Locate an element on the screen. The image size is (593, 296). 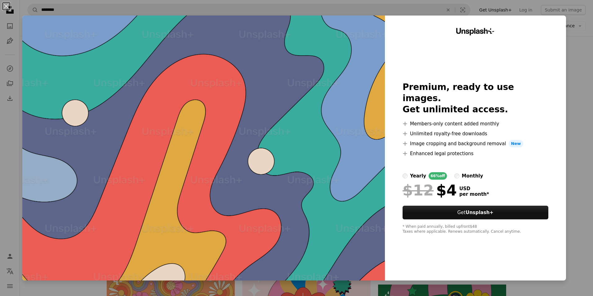
li: Enhanced legal protections is located at coordinates (475, 153).